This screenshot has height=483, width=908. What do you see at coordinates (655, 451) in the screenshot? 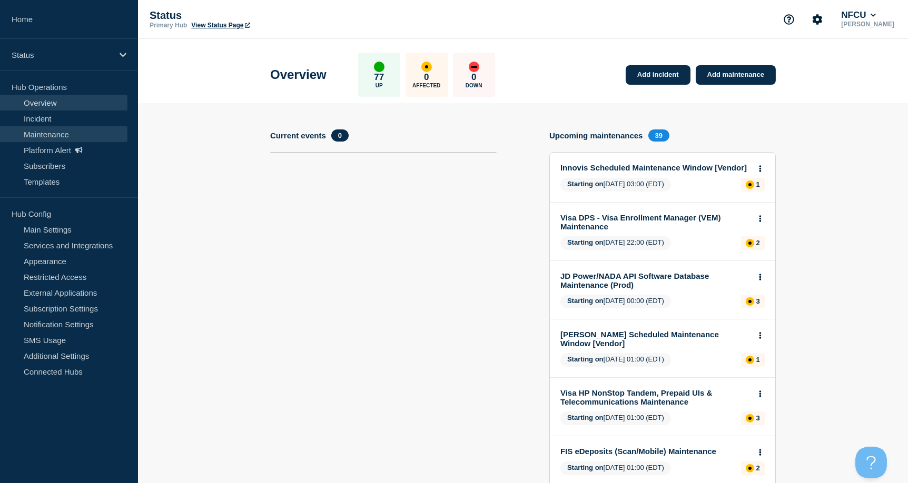
I see `a: FIS eDeposits (Scan/Mobile) Maintenance` at bounding box center [655, 451].